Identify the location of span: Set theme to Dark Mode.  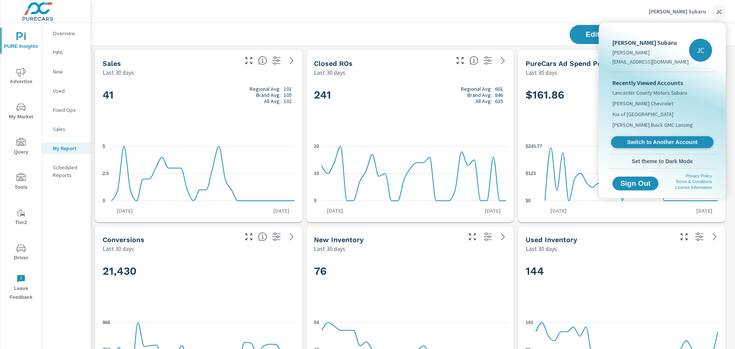
(662, 161).